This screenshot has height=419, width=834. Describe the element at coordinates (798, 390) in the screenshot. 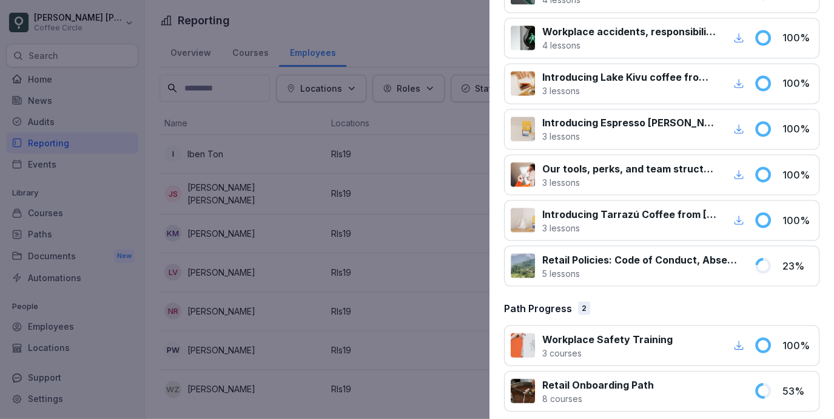

I see `p: 53 %` at that location.